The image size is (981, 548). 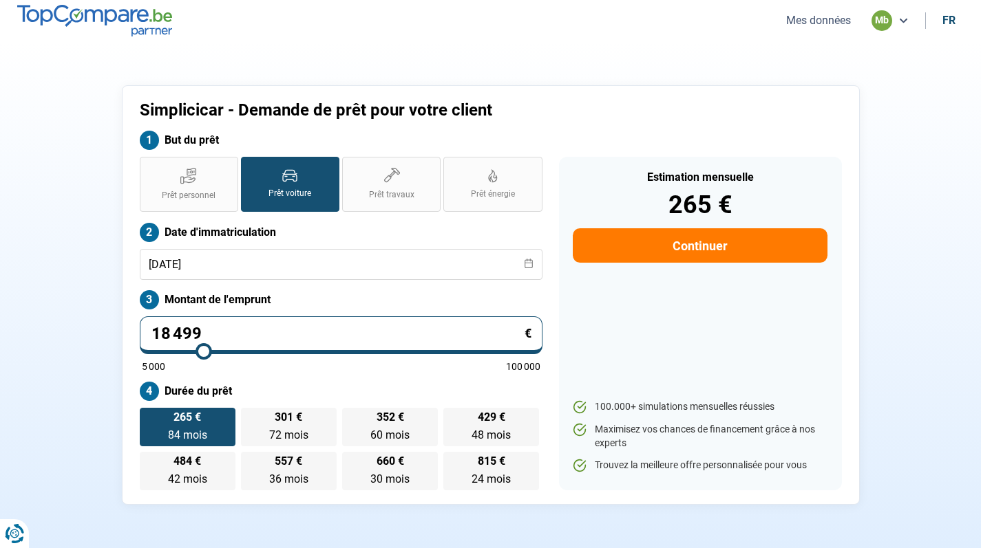 What do you see at coordinates (341, 233) in the screenshot?
I see `label: Date d'immatriculation` at bounding box center [341, 233].